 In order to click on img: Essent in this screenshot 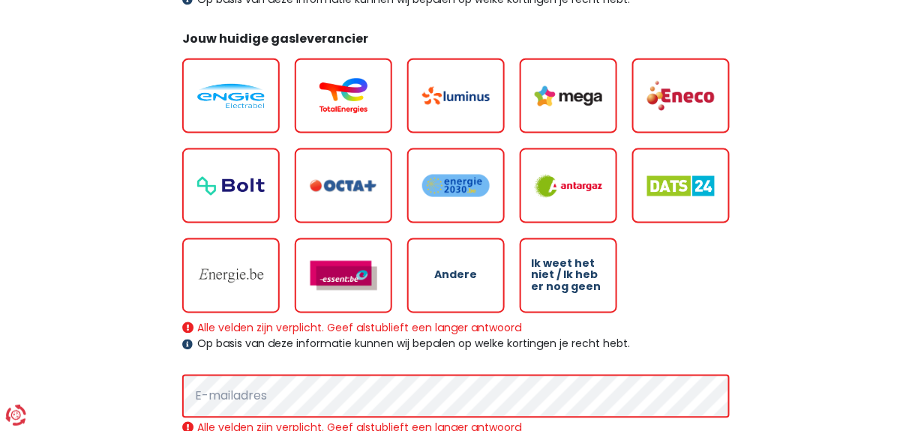, I will do `click(344, 276)`.